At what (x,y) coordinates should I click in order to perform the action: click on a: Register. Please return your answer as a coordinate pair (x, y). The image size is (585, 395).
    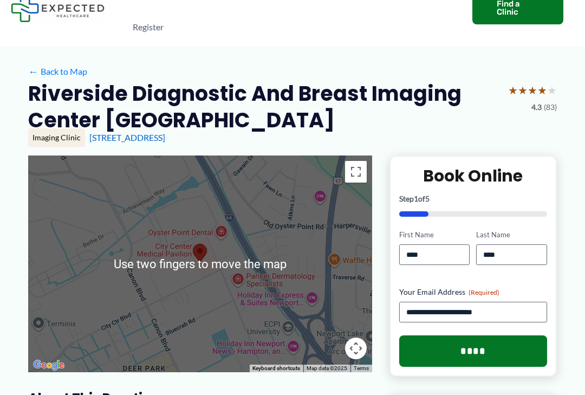
    Looking at the image, I should click on (148, 28).